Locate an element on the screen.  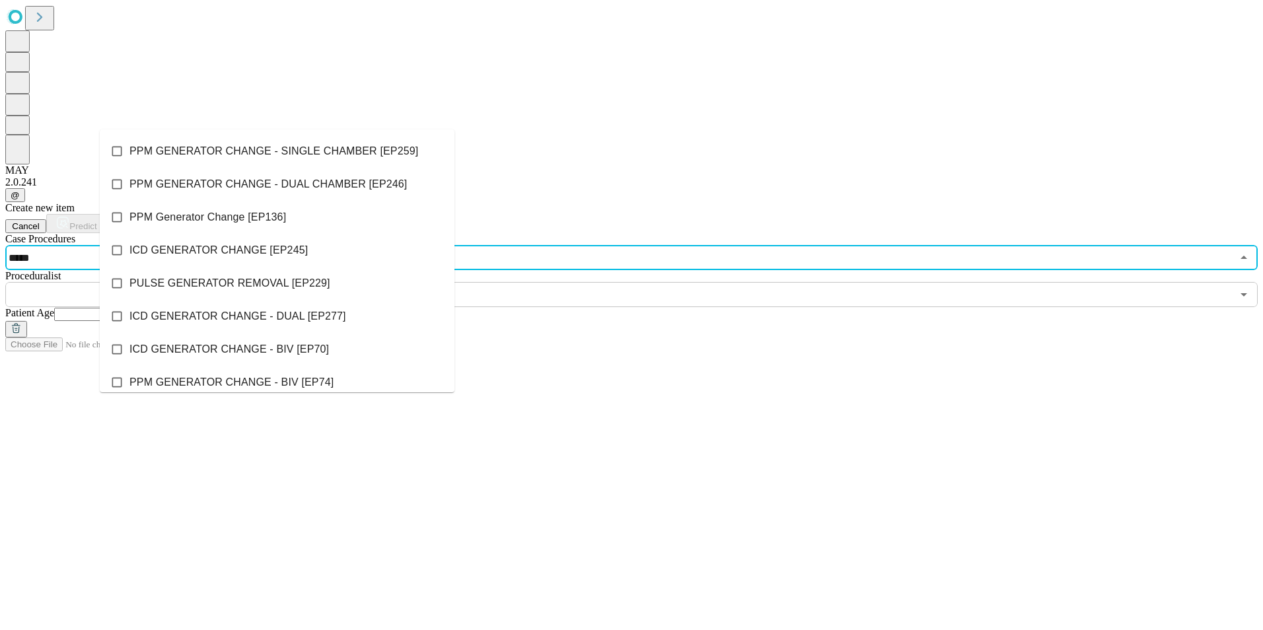
button: Cancel is located at coordinates (26, 226).